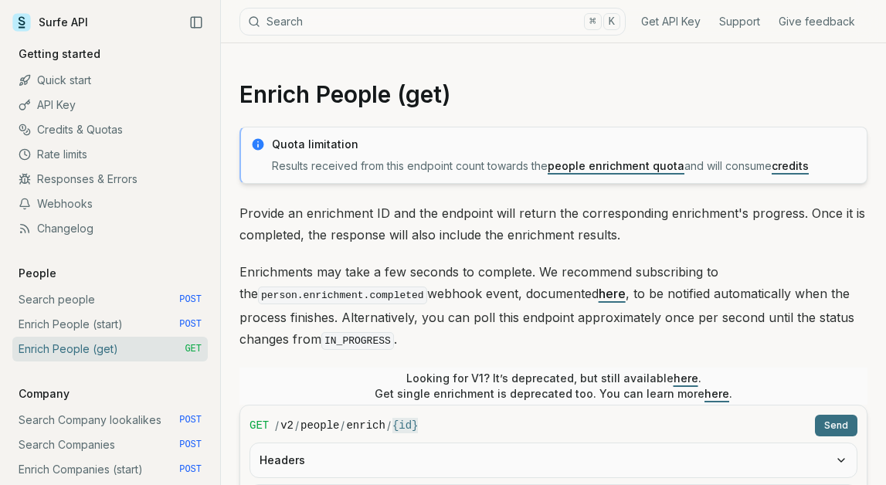 The image size is (886, 485). I want to click on p: Results received from this endpoint count towards the and will consume, so click(565, 166).